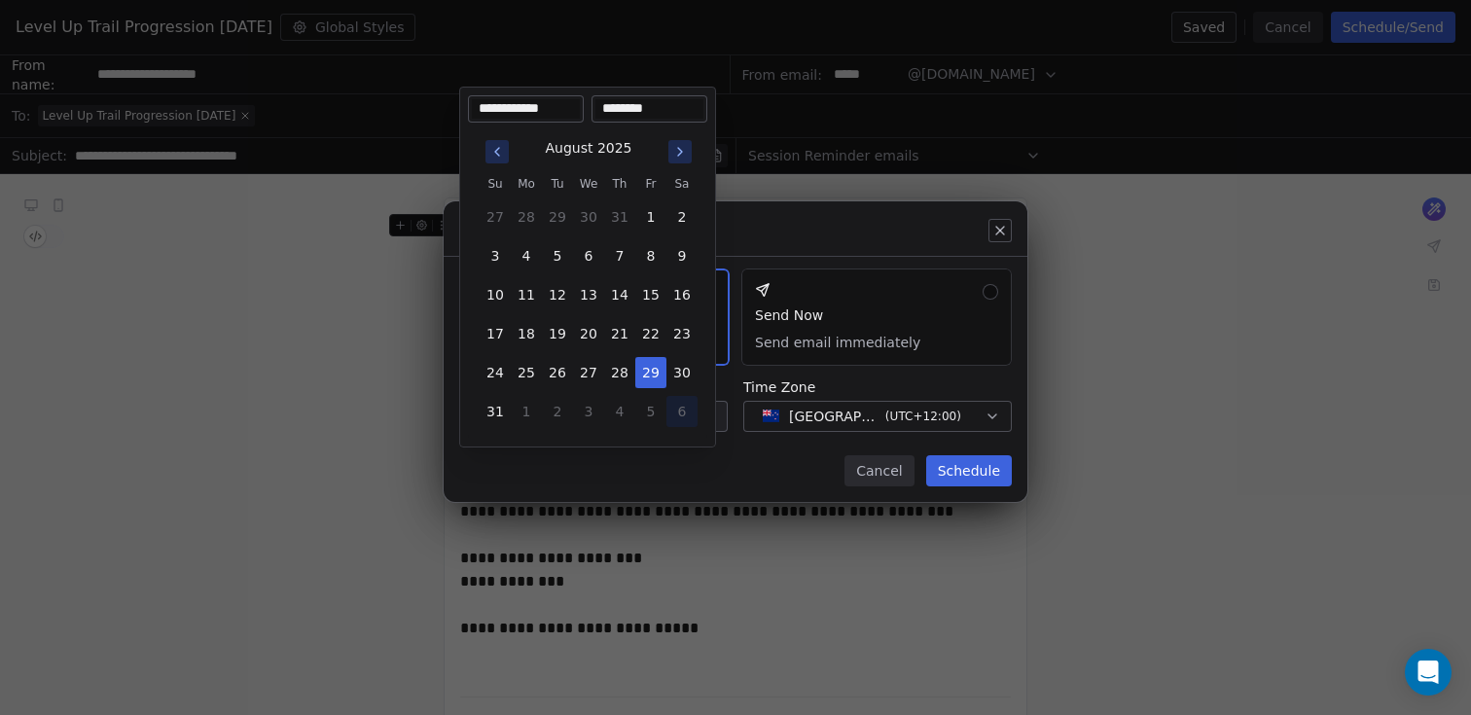  What do you see at coordinates (526, 295) in the screenshot?
I see `button: 11` at bounding box center [526, 295].